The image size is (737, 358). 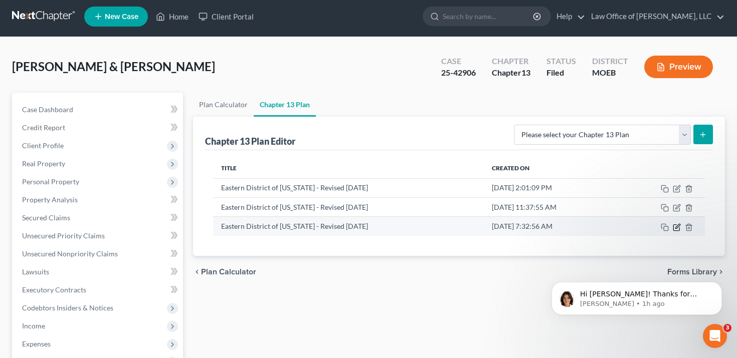 What do you see at coordinates (172, 17) in the screenshot?
I see `a: Home` at bounding box center [172, 17].